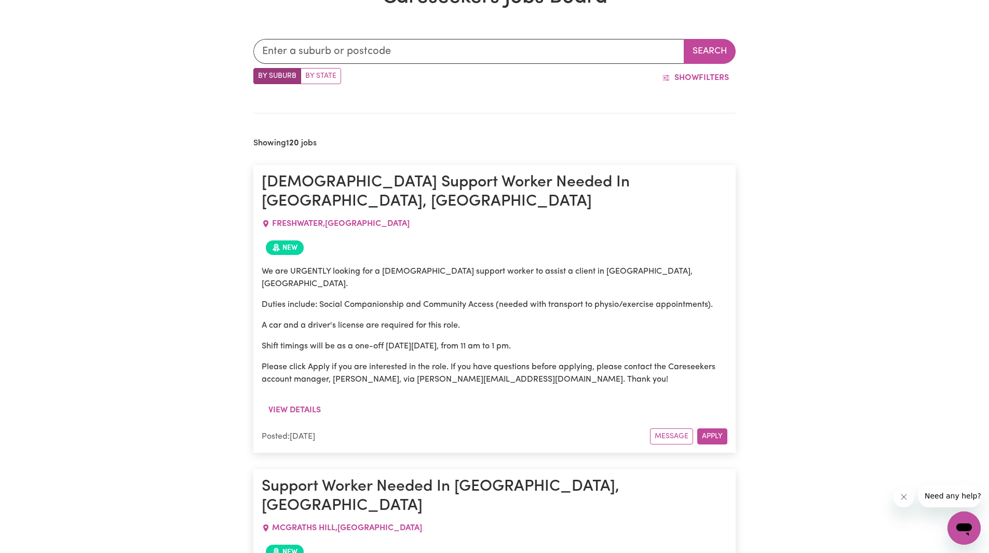  What do you see at coordinates (494, 373) in the screenshot?
I see `p: Please click Apply if you are interested in the role. If you have questions before applying, plea...` at bounding box center [494, 373].